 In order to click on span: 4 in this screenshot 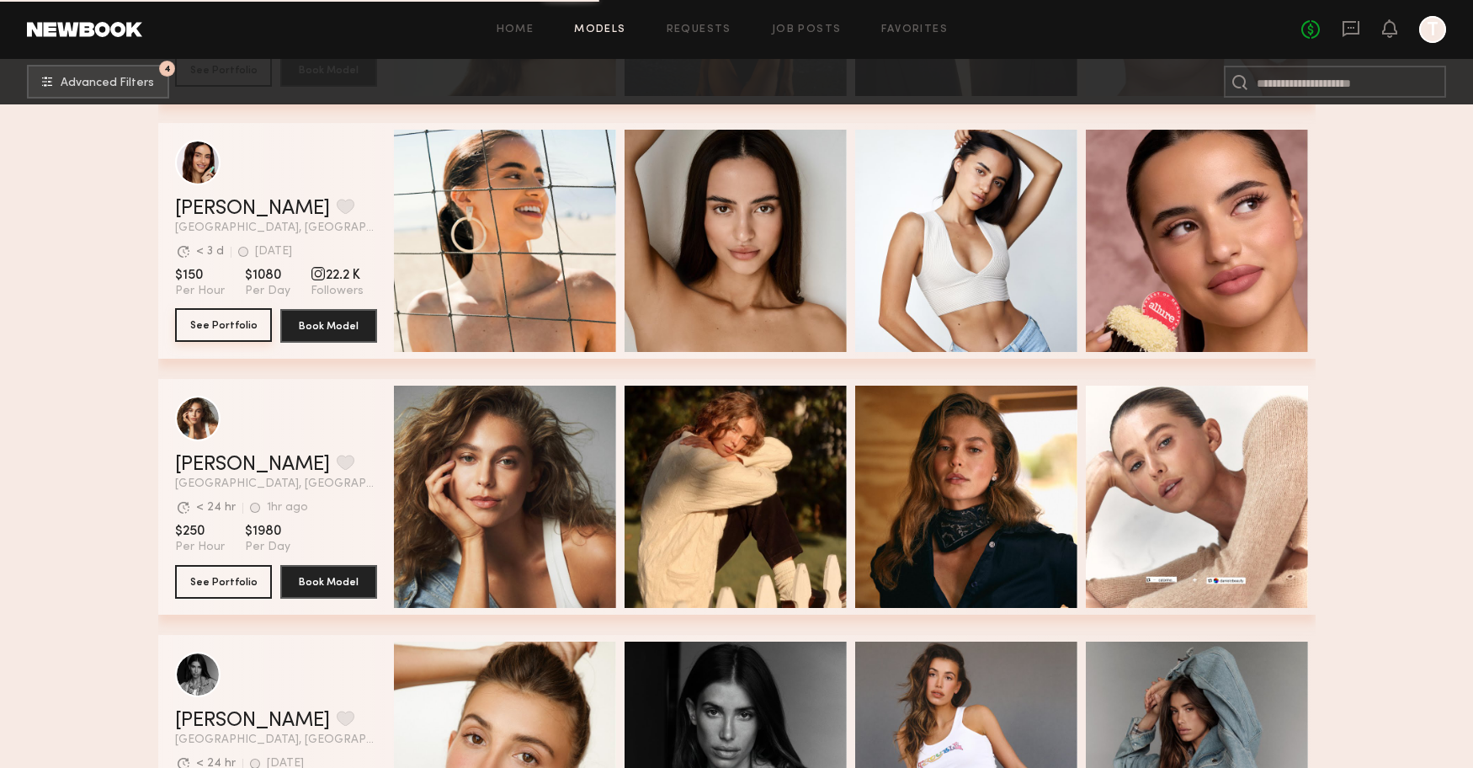, I will do `click(167, 68)`.